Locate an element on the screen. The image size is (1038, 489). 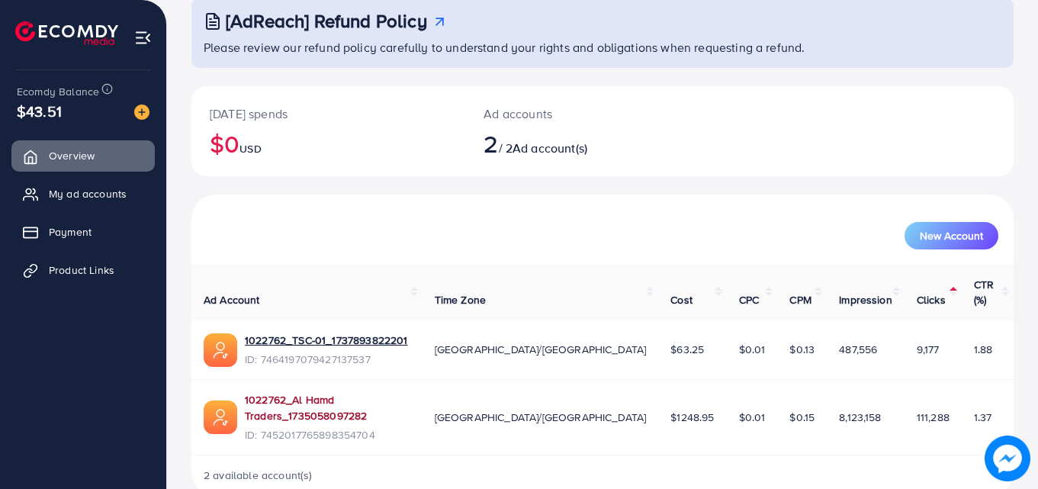
a: 1022762_TSC-01_1737893822201 is located at coordinates (326, 340).